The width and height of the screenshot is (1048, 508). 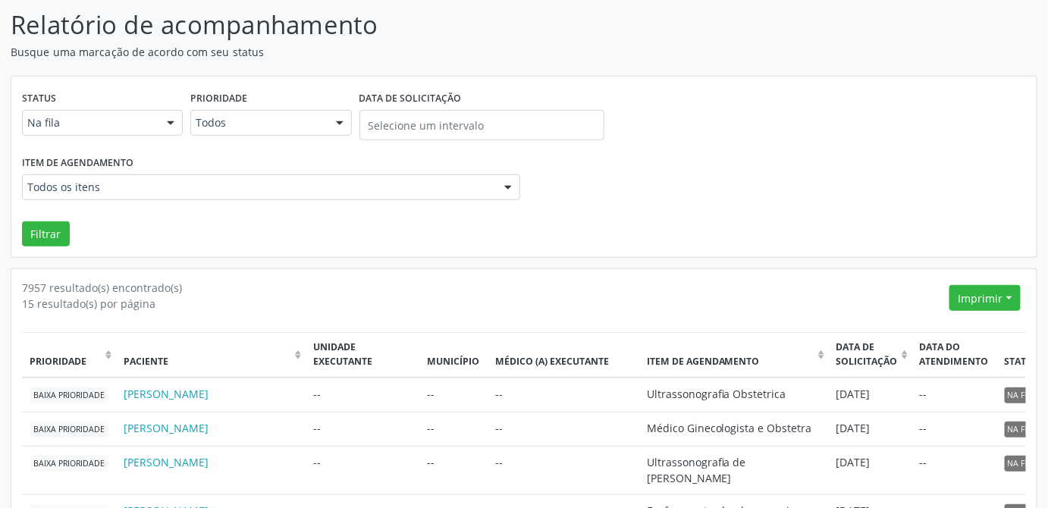 What do you see at coordinates (370, 25) in the screenshot?
I see `p: Relatório de acompanhamento` at bounding box center [370, 25].